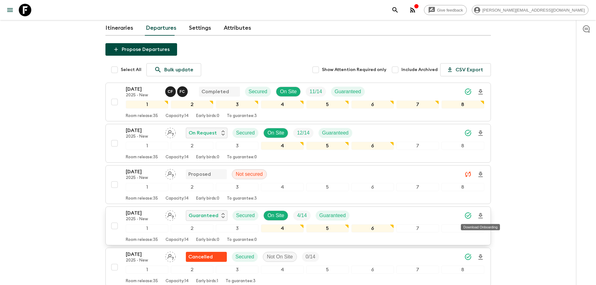 The image size is (596, 285). What do you see at coordinates (249, 174) in the screenshot?
I see `p: Not secured` at bounding box center [249, 174].